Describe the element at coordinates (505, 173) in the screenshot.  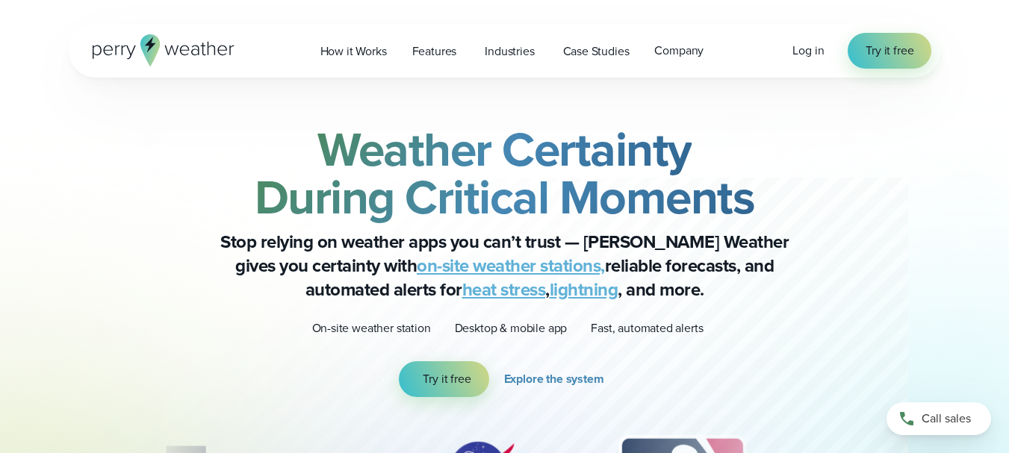
I see `strong: Weather Certainty During Critical Moments` at that location.